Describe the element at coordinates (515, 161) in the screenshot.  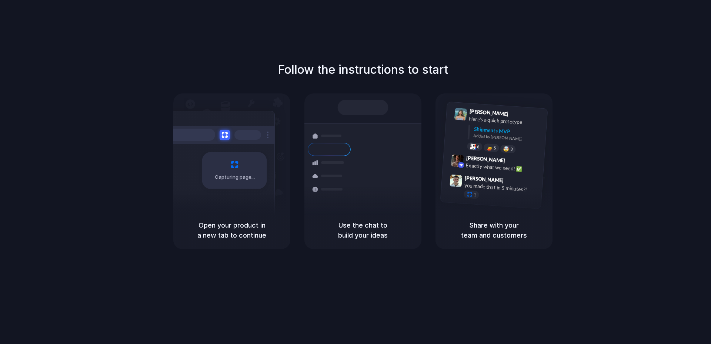
I see `span: 9:42 AM` at that location.